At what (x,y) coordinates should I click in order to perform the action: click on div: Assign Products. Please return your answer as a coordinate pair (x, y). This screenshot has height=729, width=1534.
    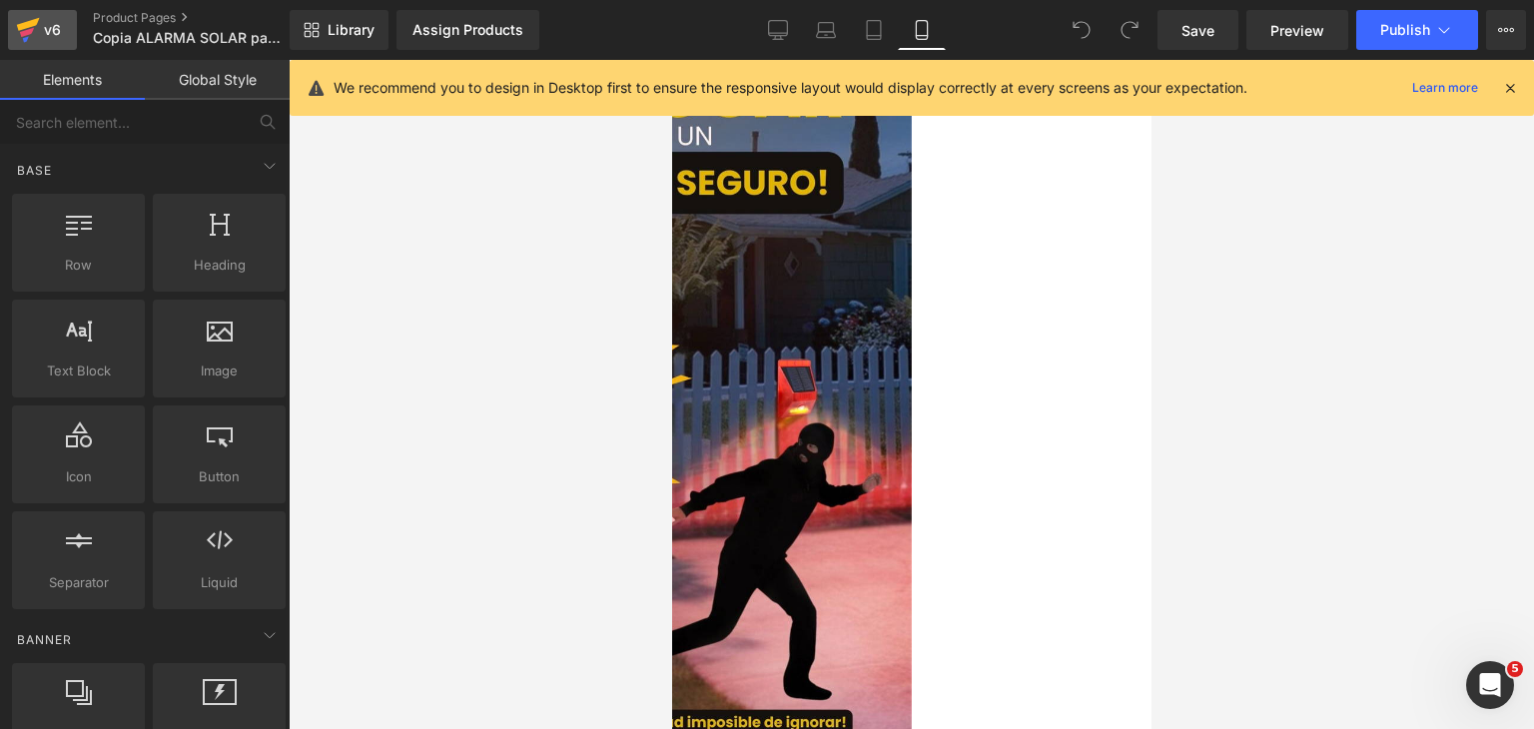
    Looking at the image, I should click on (467, 30).